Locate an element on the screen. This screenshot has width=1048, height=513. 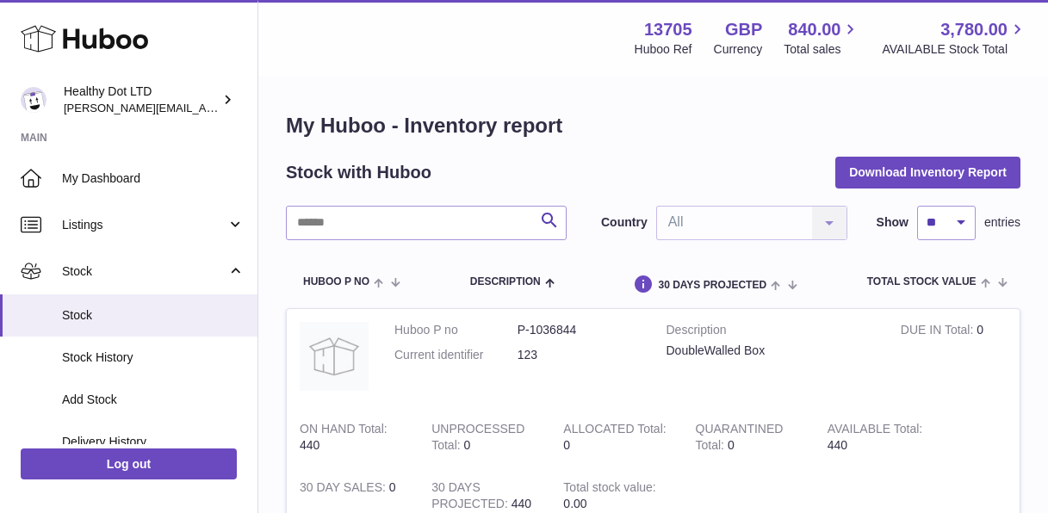
div: Huboo Ref is located at coordinates (663, 49).